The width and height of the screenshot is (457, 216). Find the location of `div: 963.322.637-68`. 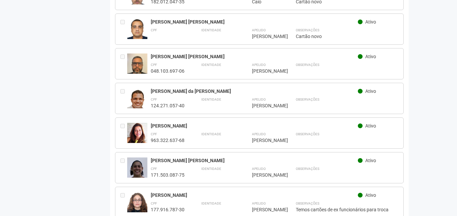

div: 963.322.637-68 is located at coordinates (168, 141).